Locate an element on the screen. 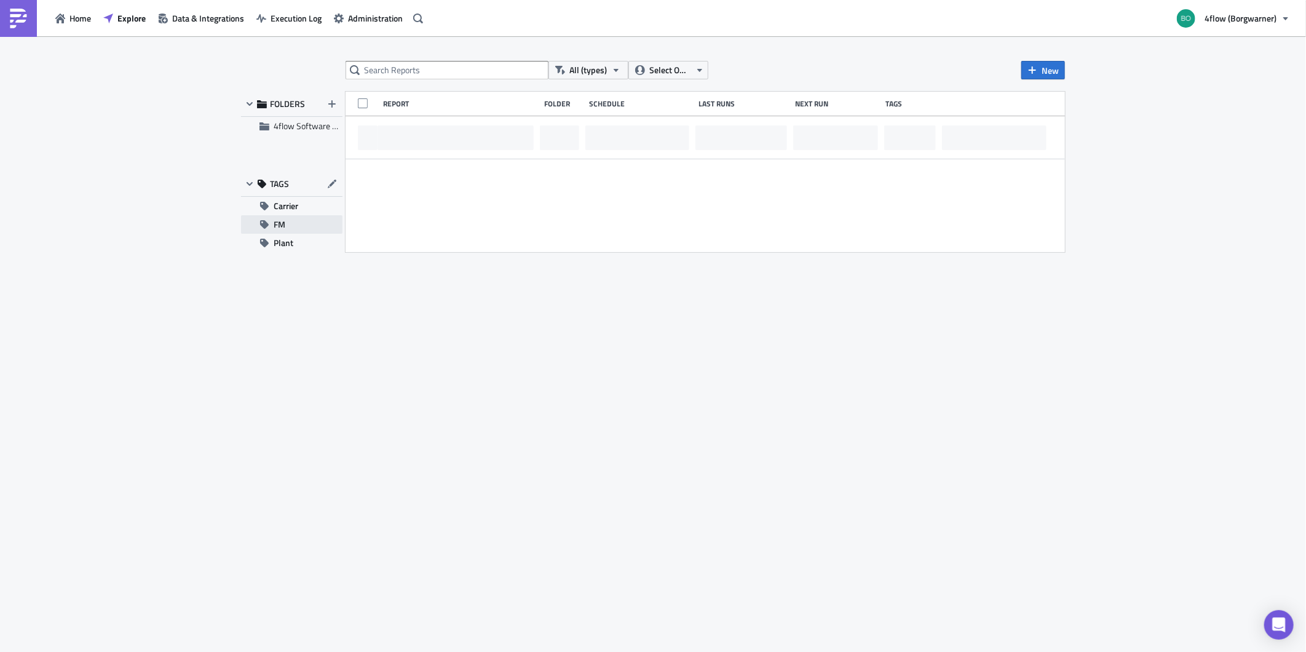 The image size is (1306, 652). img: PushMetrics is located at coordinates (18, 18).